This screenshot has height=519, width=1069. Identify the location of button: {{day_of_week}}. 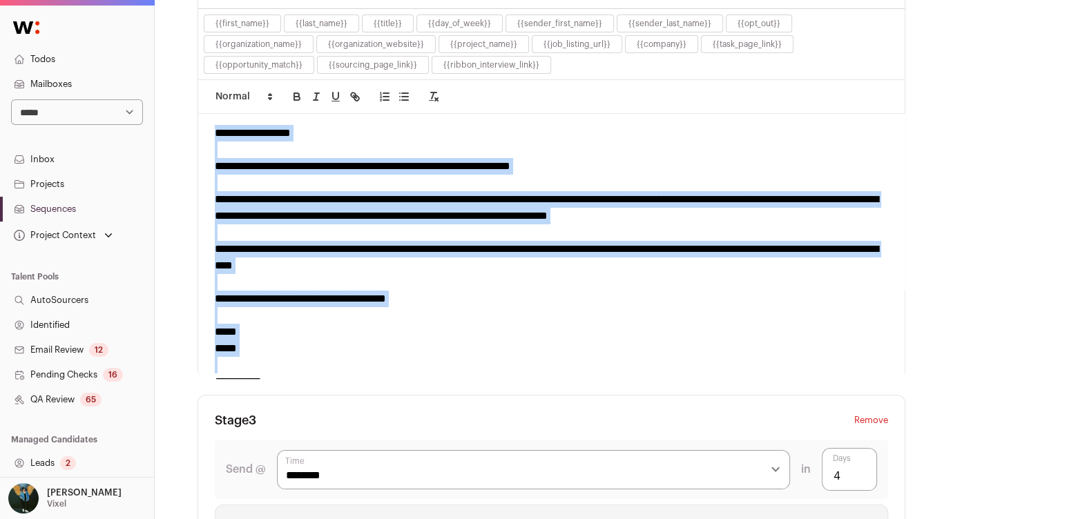
(459, 23).